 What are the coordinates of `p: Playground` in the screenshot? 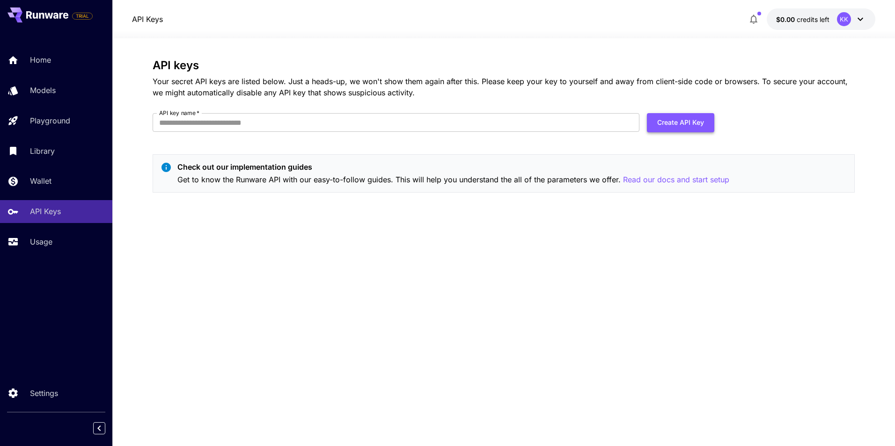 It's located at (50, 121).